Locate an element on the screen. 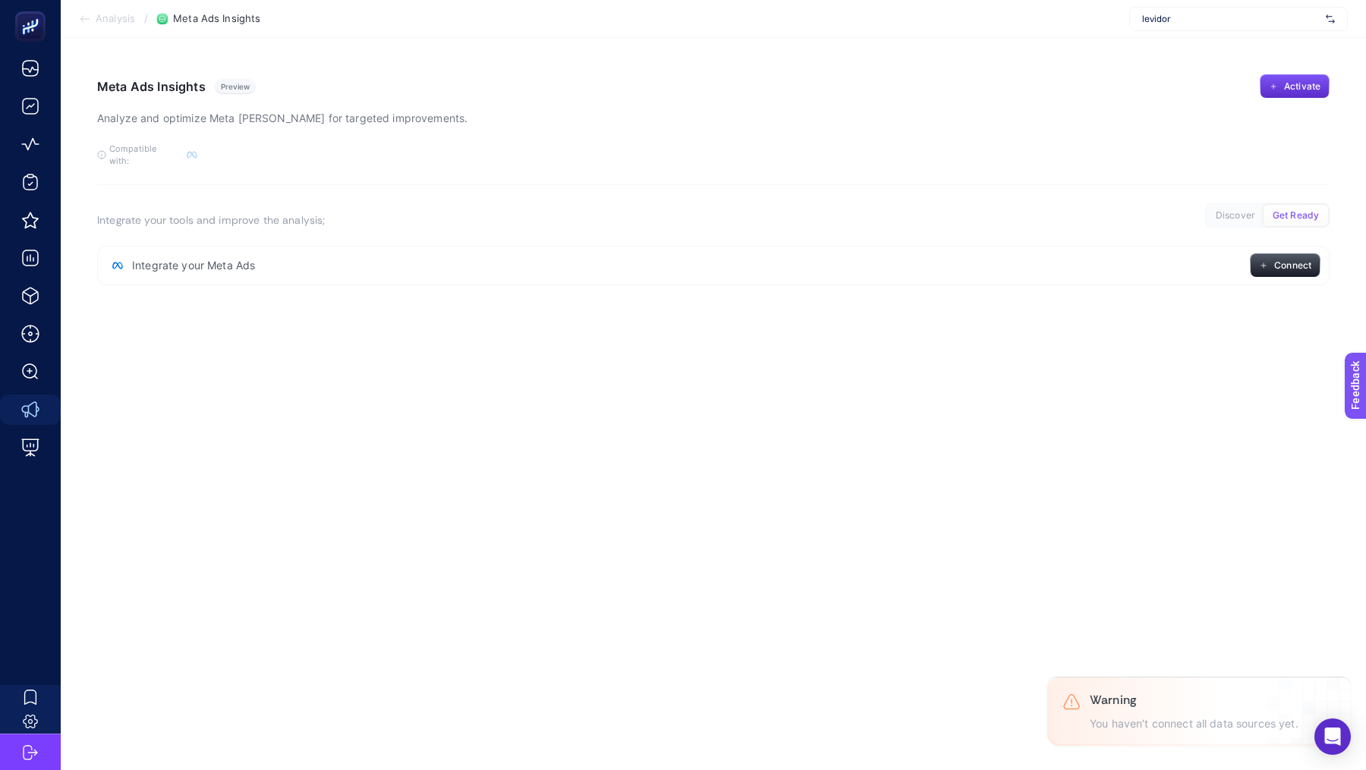 This screenshot has height=770, width=1366. h1: Meta Ads Insights is located at coordinates (151, 86).